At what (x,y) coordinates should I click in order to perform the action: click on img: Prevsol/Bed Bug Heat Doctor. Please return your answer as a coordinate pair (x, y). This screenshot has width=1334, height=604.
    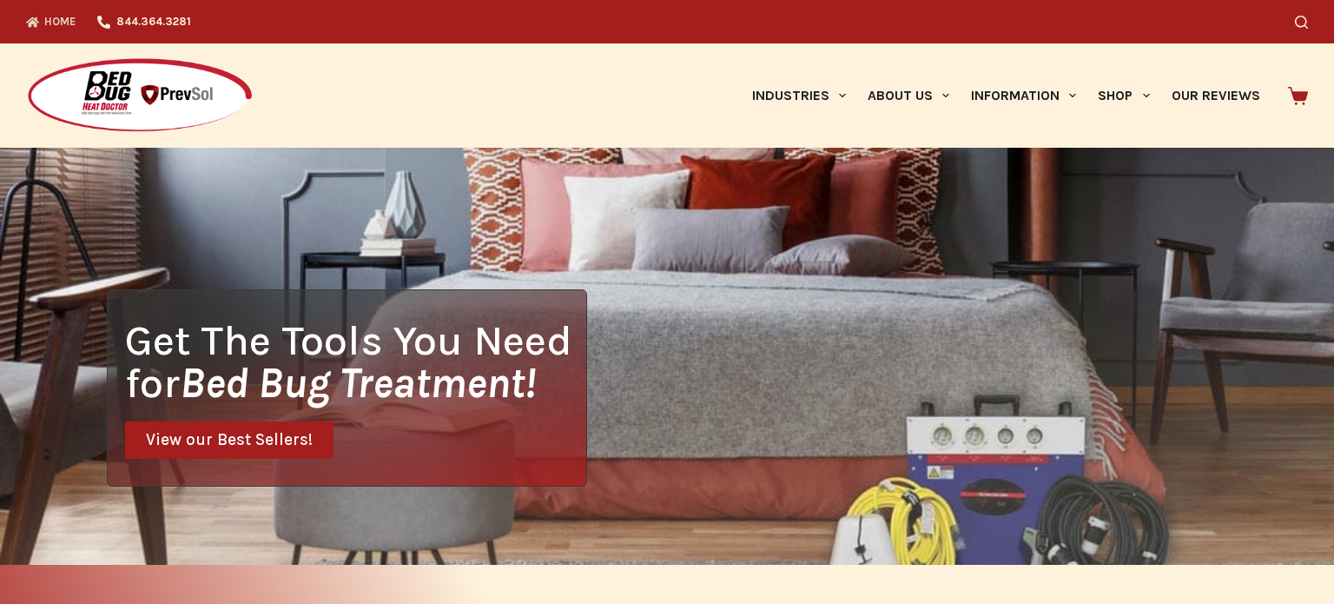
    Looking at the image, I should click on (140, 96).